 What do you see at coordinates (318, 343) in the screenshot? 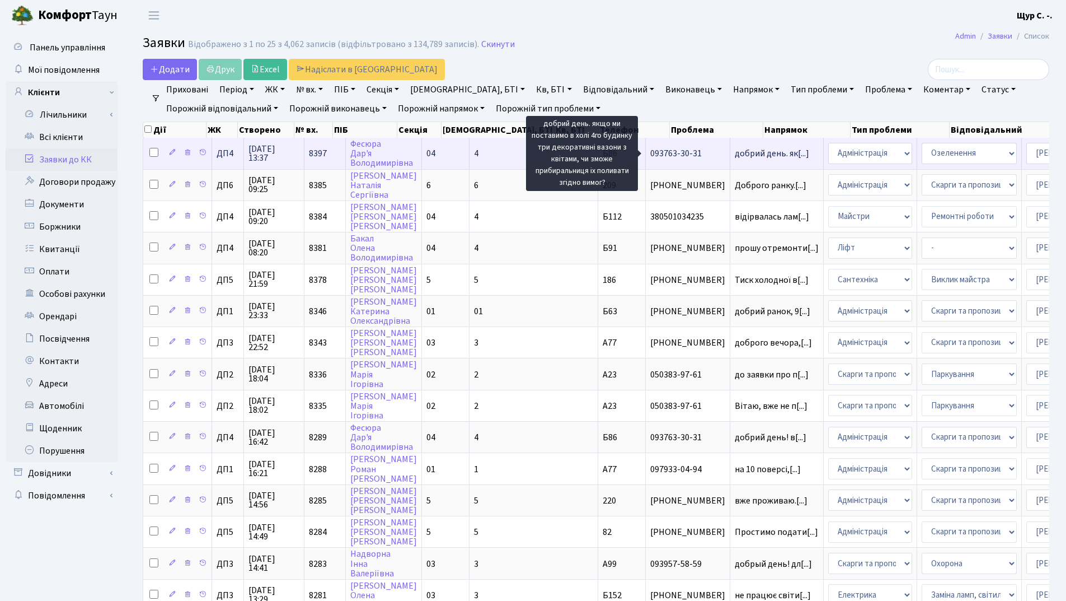
I see `span: 8343` at bounding box center [318, 343].